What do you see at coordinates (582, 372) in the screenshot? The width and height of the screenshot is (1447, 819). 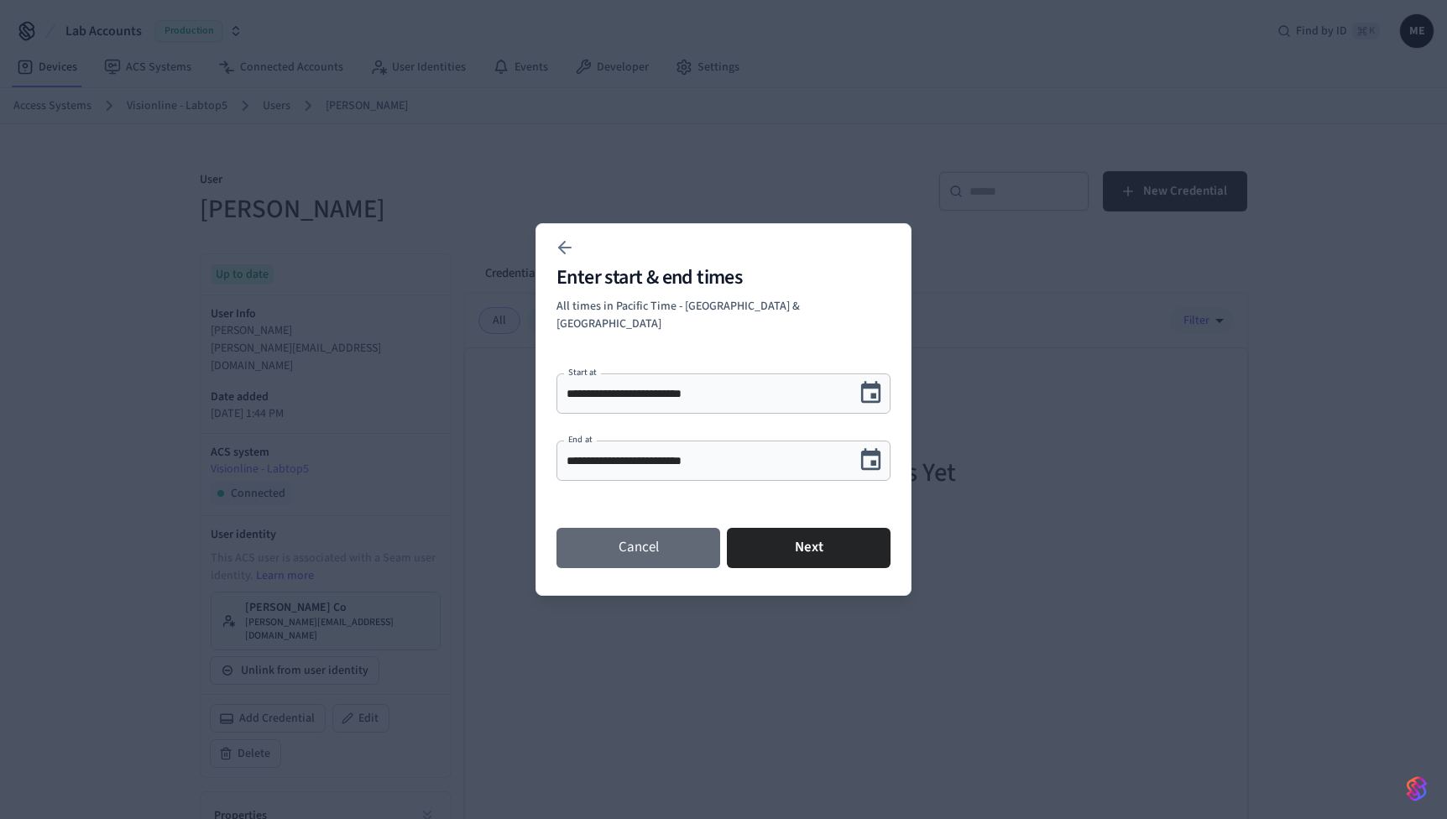 I see `label: Start at` at bounding box center [582, 372].